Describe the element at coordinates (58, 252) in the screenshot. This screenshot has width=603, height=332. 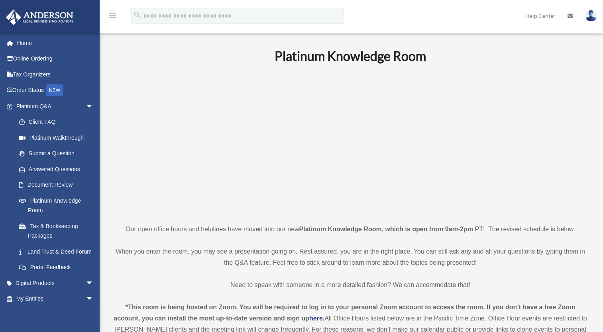
I see `a: Land Trust & Deed Forum` at that location.